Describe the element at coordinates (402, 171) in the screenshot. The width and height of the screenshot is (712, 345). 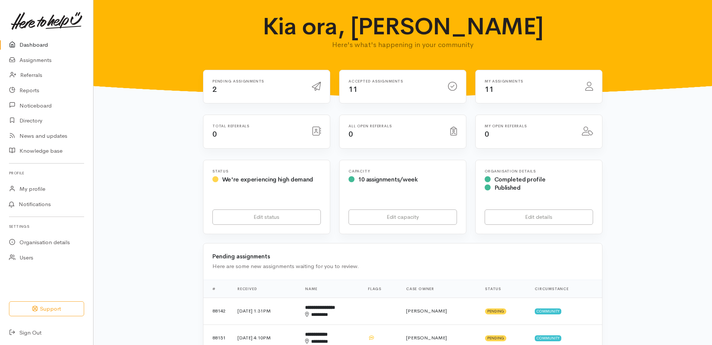
I see `h6: Capacity` at that location.